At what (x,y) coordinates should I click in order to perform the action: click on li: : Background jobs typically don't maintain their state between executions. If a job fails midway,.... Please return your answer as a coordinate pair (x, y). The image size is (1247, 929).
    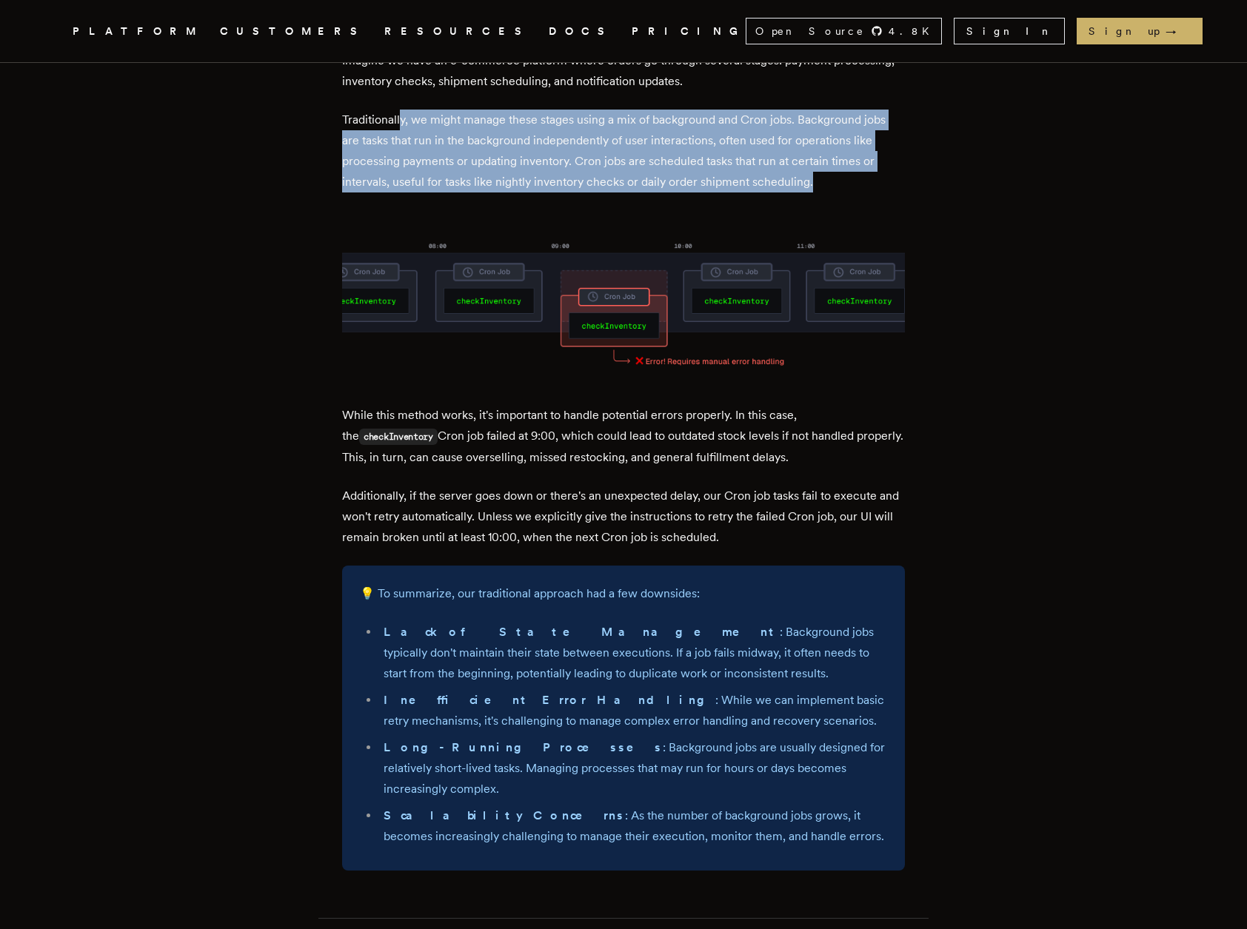
    Looking at the image, I should click on (633, 653).